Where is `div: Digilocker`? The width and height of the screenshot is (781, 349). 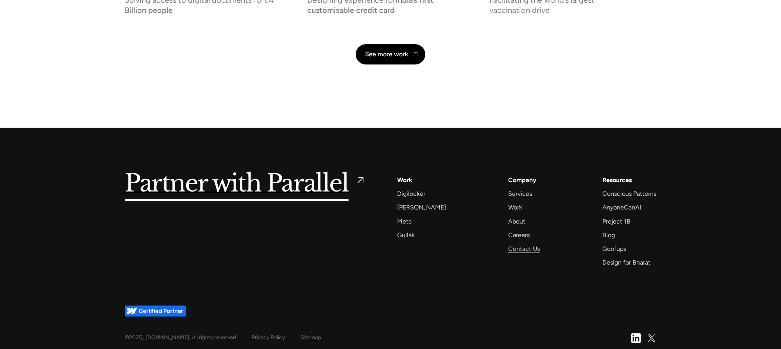 div: Digilocker is located at coordinates (411, 194).